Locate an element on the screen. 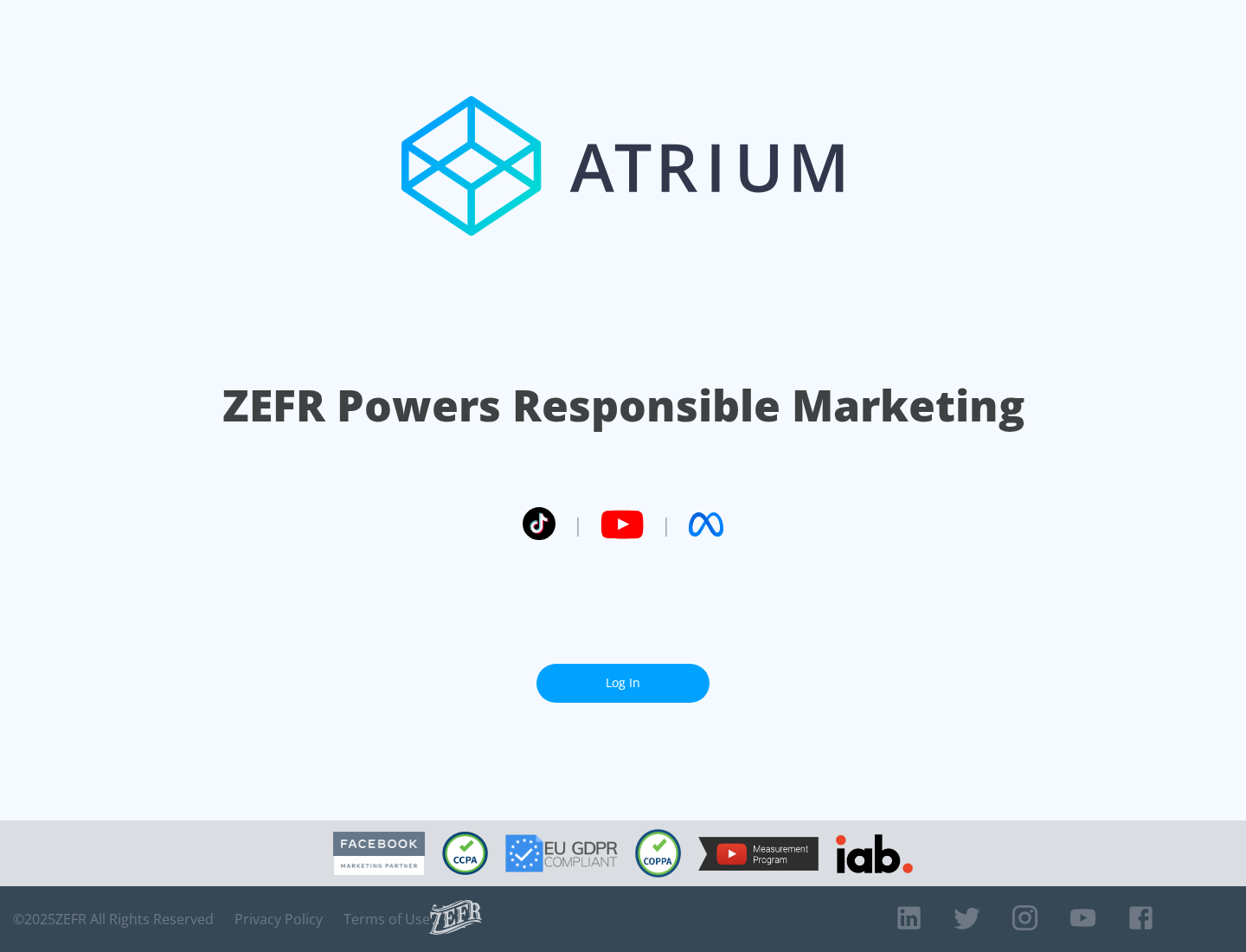 The image size is (1246, 952). img: GDPR Compliant is located at coordinates (561, 853).